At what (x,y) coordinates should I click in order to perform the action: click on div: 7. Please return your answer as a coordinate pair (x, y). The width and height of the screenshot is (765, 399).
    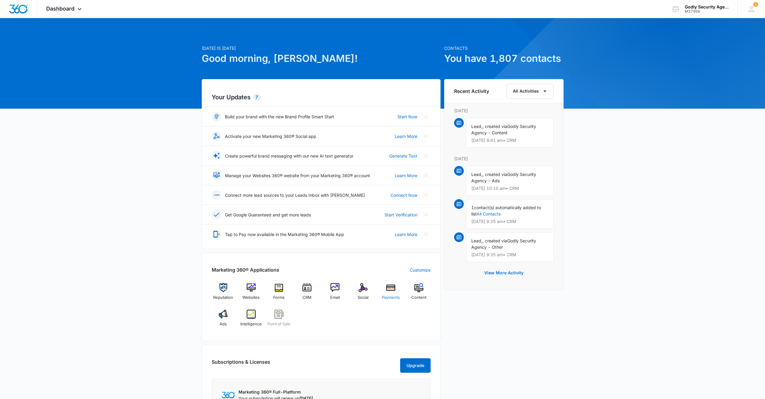
    Looking at the image, I should click on (257, 97).